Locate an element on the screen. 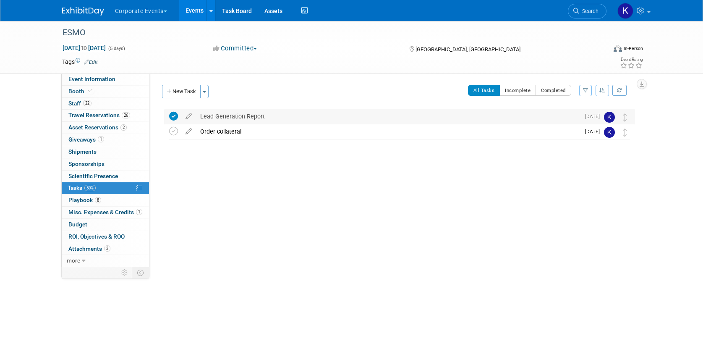  div: Event Format is located at coordinates (601, 50).